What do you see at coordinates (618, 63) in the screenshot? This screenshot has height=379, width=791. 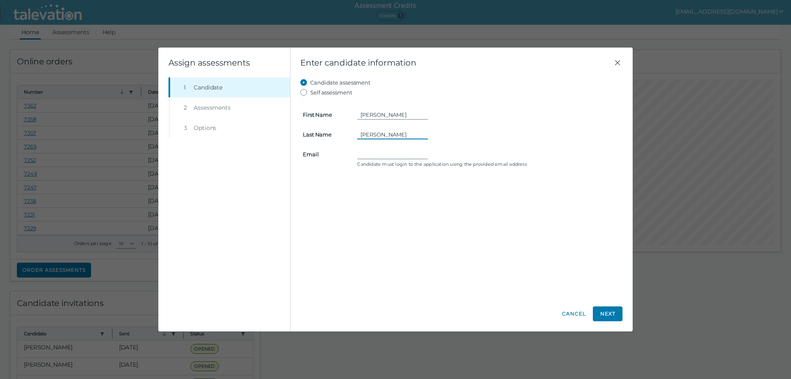 I see `button: Close` at bounding box center [618, 63].